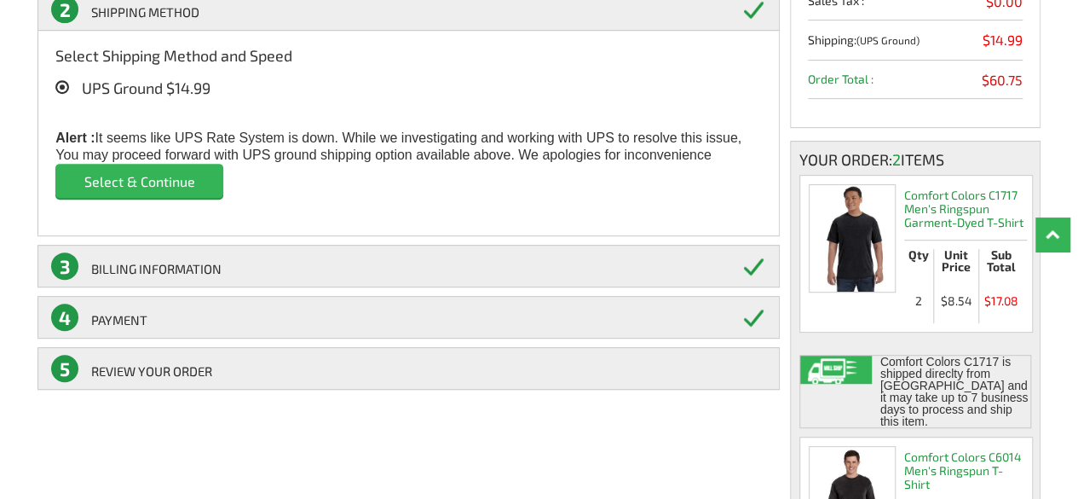 The width and height of the screenshot is (1078, 499). I want to click on span: (UPS Ground), so click(888, 40).